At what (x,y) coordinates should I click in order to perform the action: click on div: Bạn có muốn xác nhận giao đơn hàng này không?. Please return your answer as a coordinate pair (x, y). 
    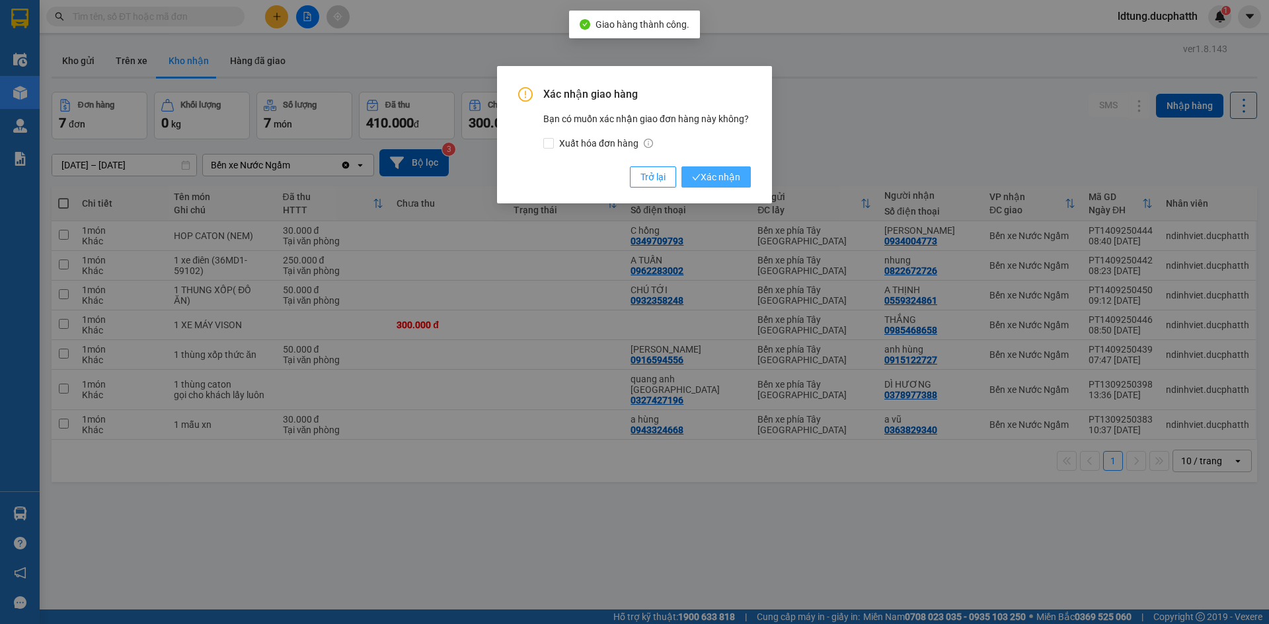
    Looking at the image, I should click on (647, 131).